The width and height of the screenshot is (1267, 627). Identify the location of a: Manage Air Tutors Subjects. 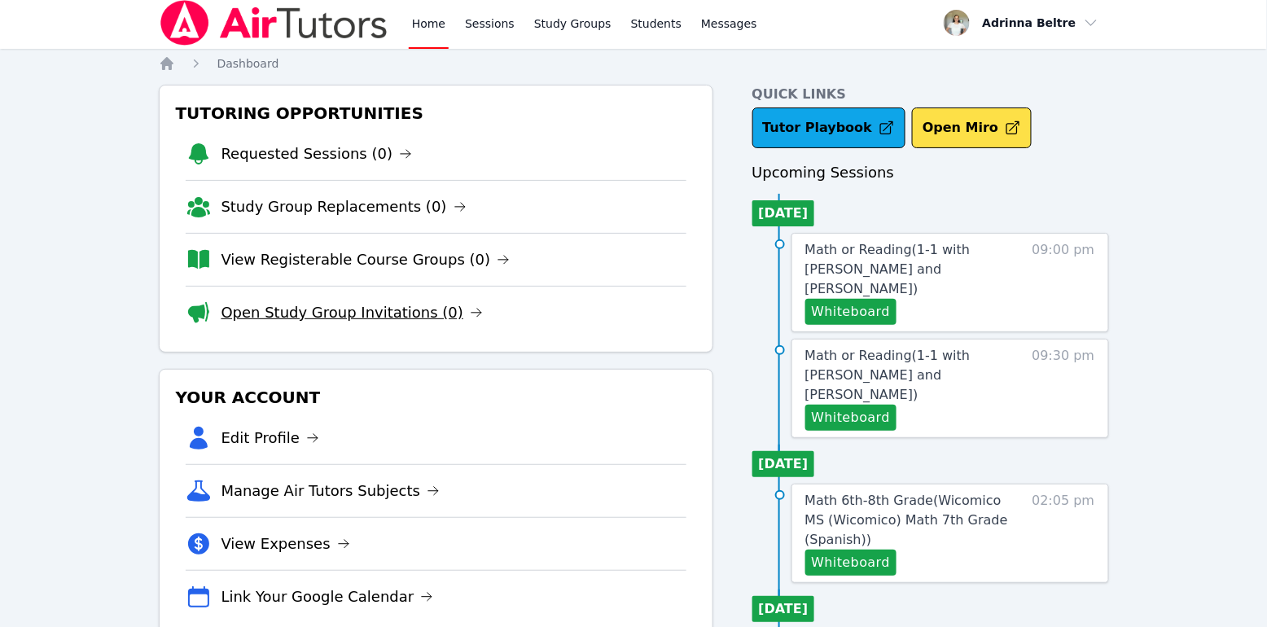
(330, 491).